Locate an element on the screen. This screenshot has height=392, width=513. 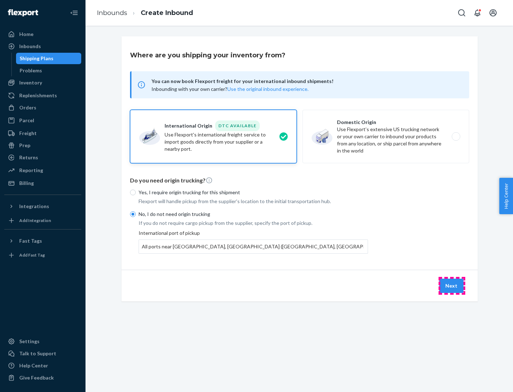
div: Inbounds is located at coordinates (30, 46).